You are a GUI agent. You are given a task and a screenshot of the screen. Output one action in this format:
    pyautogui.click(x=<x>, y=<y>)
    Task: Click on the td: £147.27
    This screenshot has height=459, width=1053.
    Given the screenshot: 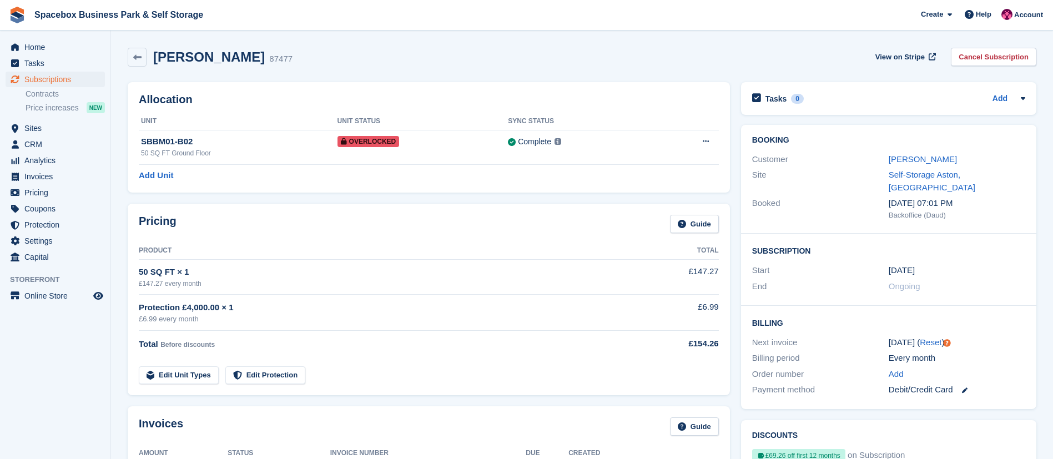 What is the action you would take?
    pyautogui.click(x=674, y=276)
    